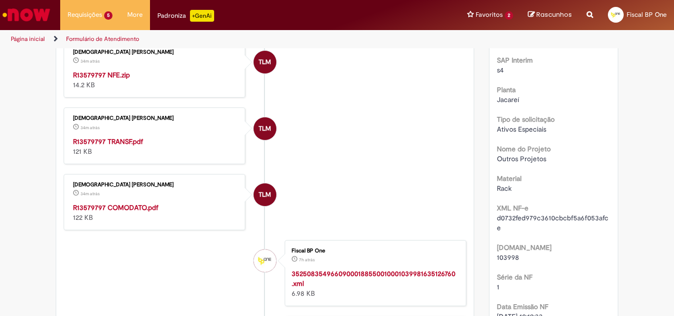  I want to click on span: Fiscal BP One, so click(646, 14).